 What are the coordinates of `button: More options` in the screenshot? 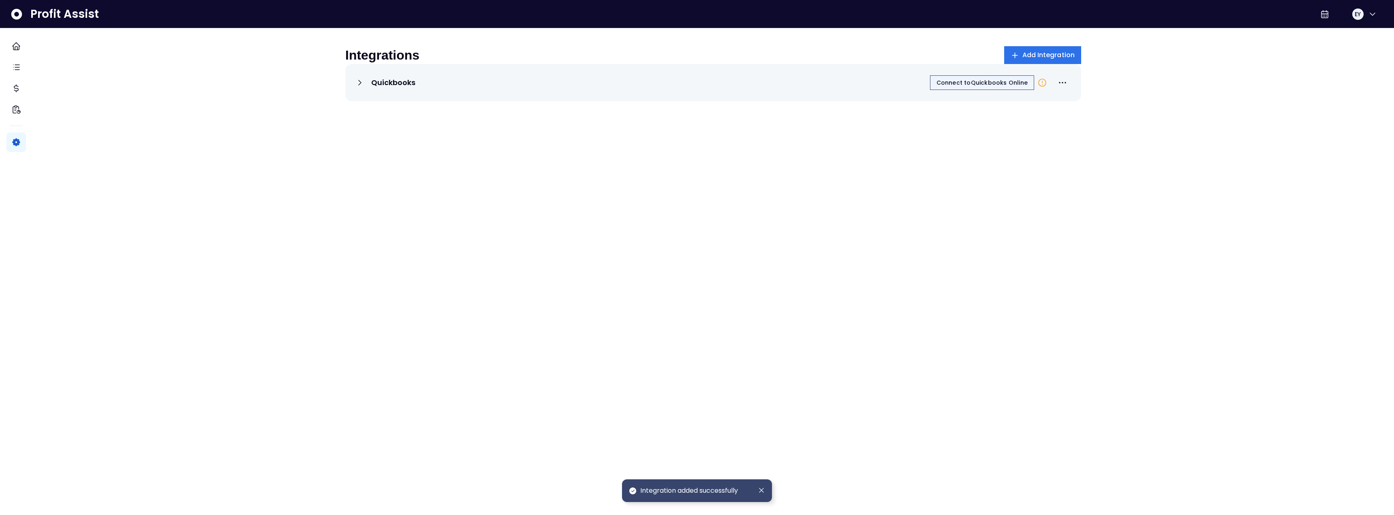 It's located at (1062, 83).